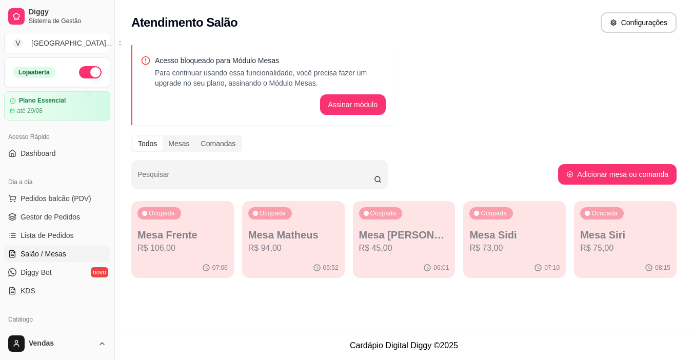 The width and height of the screenshot is (693, 360). Describe the element at coordinates (218, 144) in the screenshot. I see `div: Comandas` at that location.